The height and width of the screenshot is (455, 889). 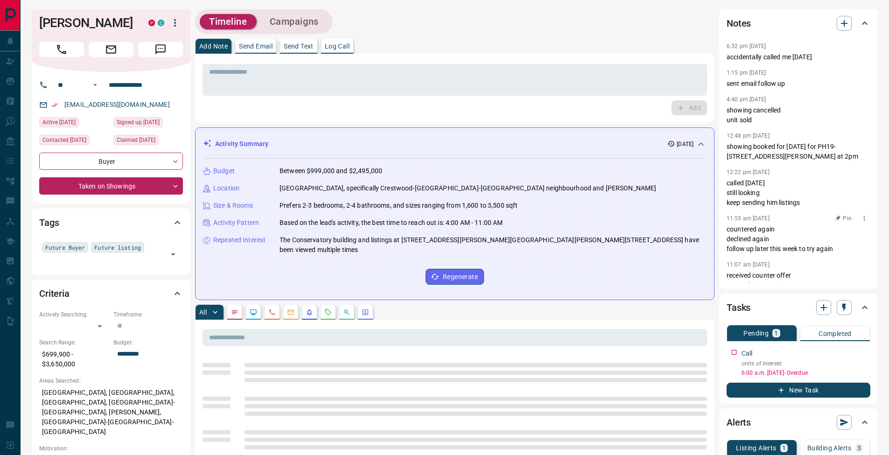 I want to click on button: Timeline, so click(x=228, y=21).